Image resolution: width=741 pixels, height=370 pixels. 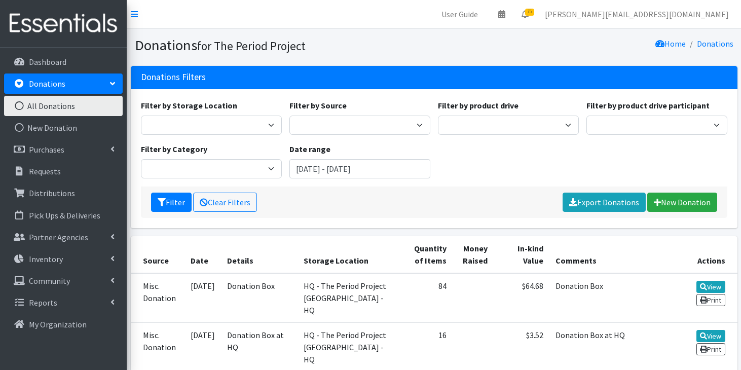 I want to click on a: Purchases, so click(x=63, y=149).